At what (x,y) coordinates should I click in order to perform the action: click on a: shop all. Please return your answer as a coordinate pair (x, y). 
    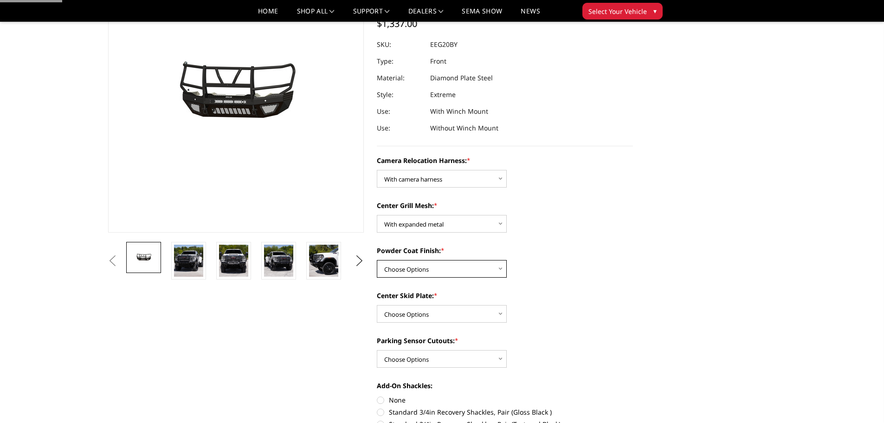
    Looking at the image, I should click on (316, 14).